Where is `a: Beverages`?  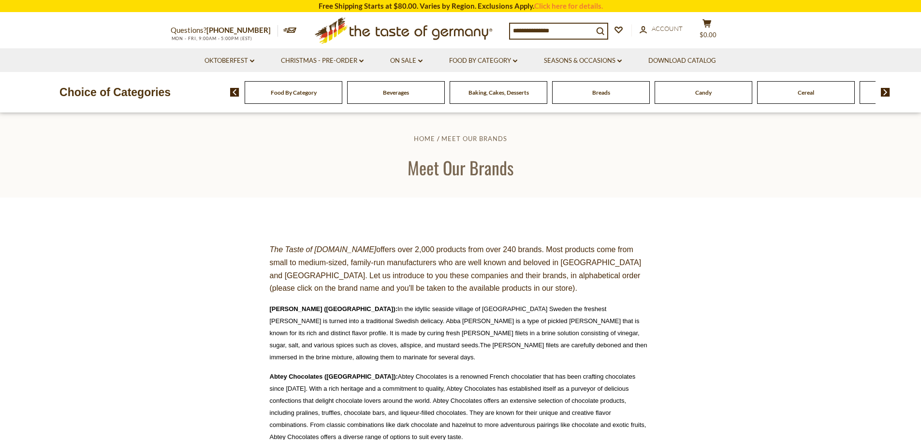 a: Beverages is located at coordinates (396, 92).